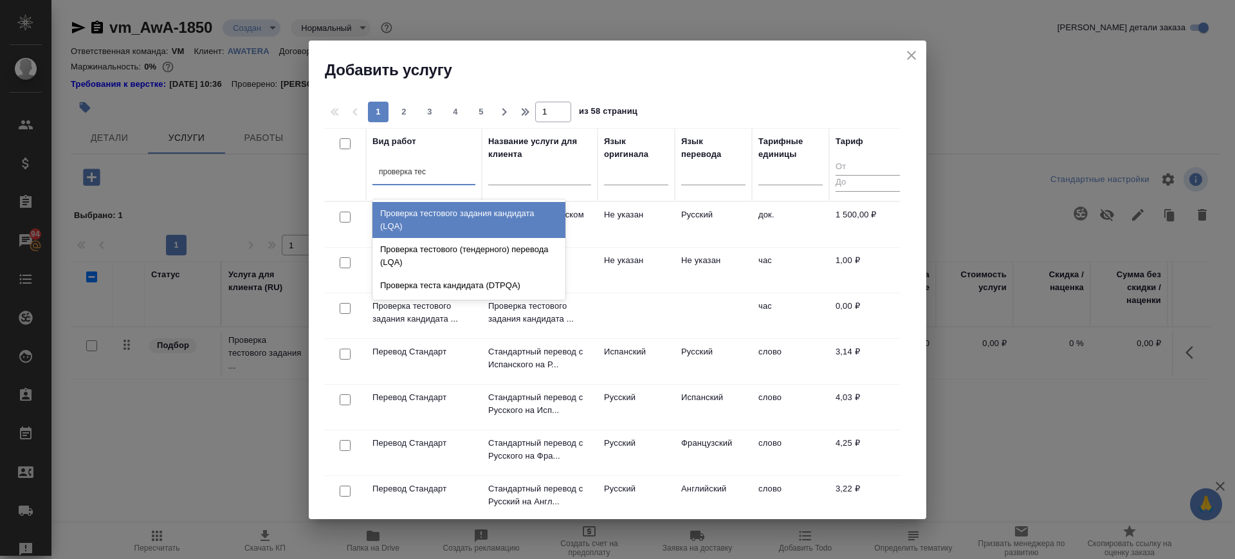 This screenshot has height=559, width=1235. Describe the element at coordinates (625, 70) in the screenshot. I see `h2: Добавить услугу` at that location.